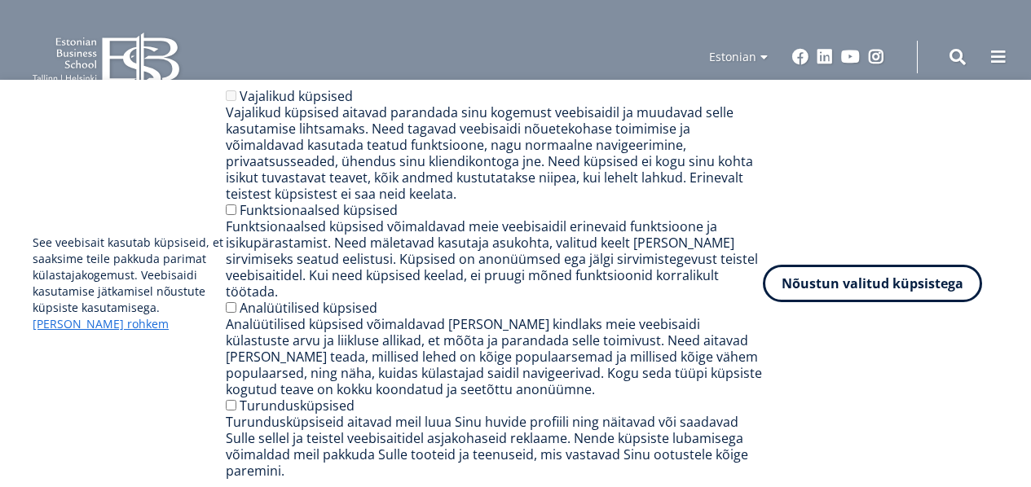  What do you see at coordinates (129, 284) in the screenshot?
I see `p: See veebisait kasutab küpsiseid, et saaksime teile pakkuda parimat külastajakogemust. Veebisaidi ...` at bounding box center [129, 284].